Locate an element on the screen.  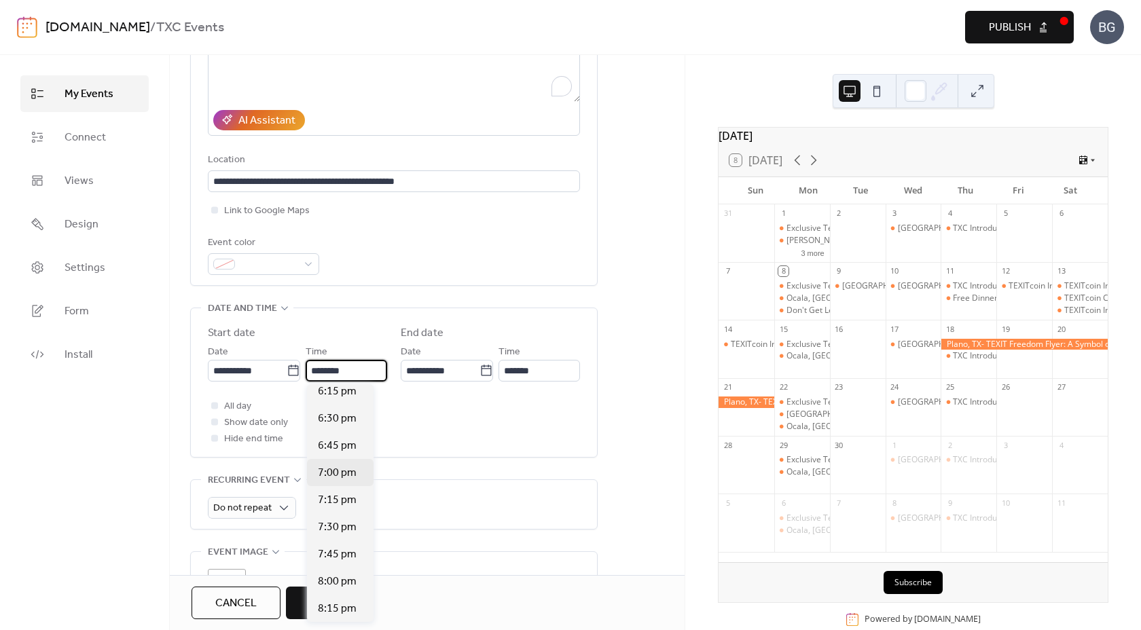
div: Mon is located at coordinates (808, 191).